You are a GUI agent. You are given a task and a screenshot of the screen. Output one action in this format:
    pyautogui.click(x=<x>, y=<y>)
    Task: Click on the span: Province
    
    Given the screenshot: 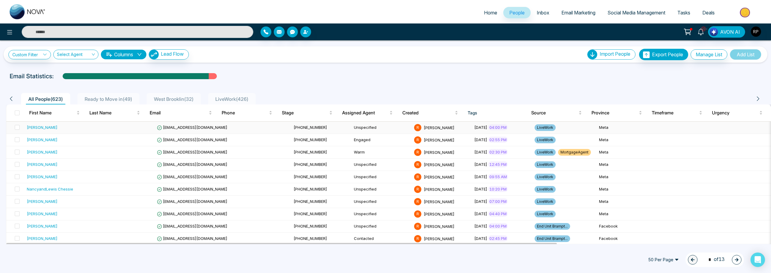 What is the action you would take?
    pyautogui.click(x=614, y=113)
    